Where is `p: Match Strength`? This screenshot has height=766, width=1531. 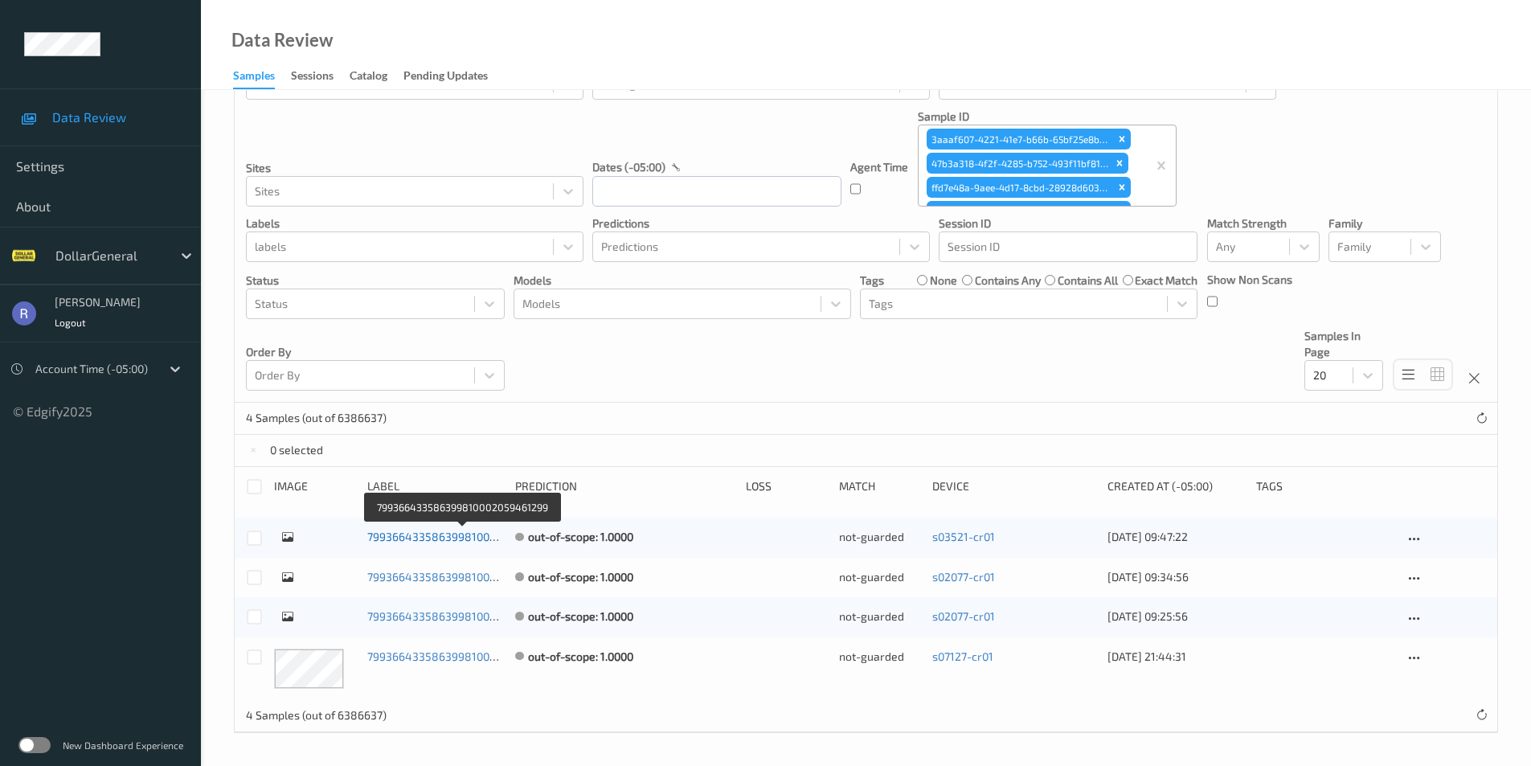 p: Match Strength is located at coordinates (1263, 223).